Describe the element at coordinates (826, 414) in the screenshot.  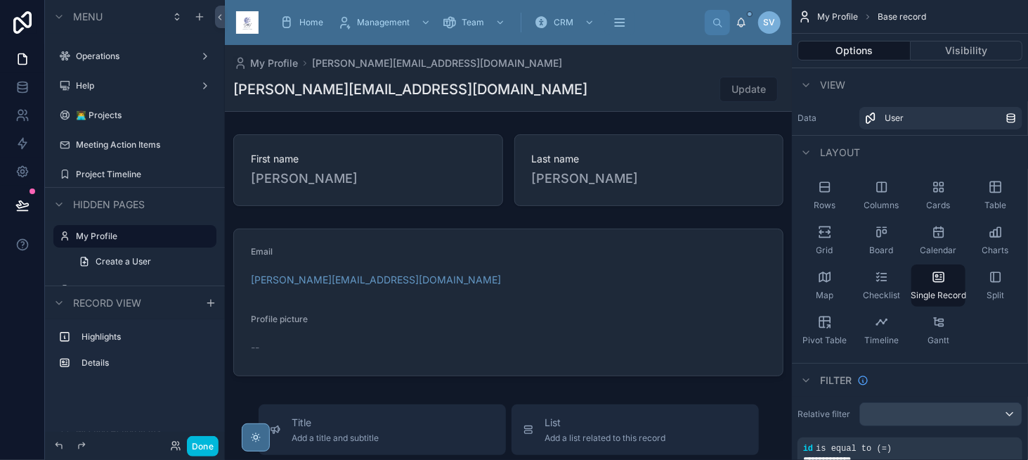
I see `label: Relative filter` at that location.